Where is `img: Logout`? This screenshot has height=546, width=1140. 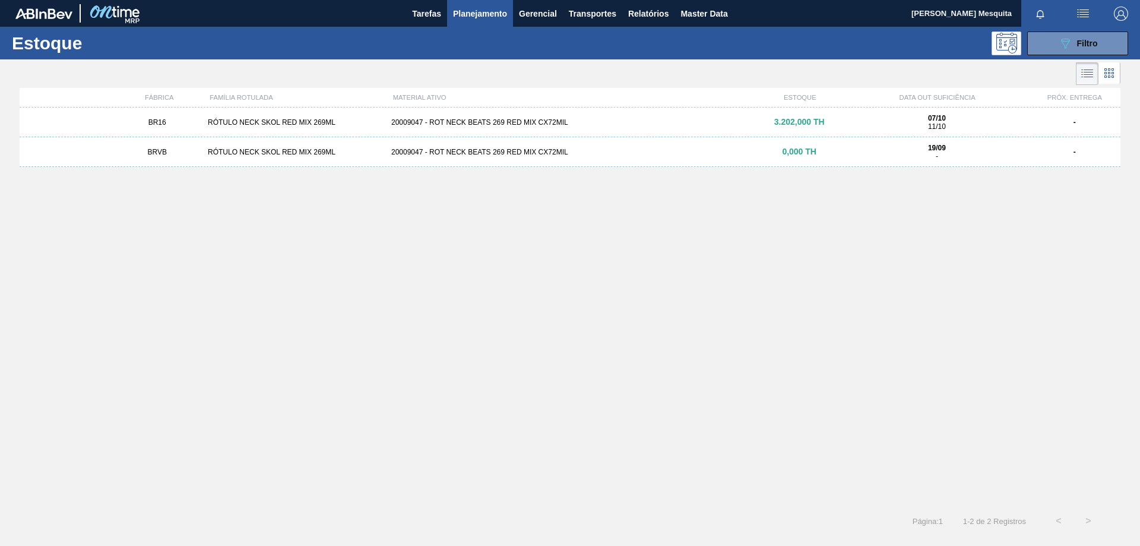 img: Logout is located at coordinates (1121, 14).